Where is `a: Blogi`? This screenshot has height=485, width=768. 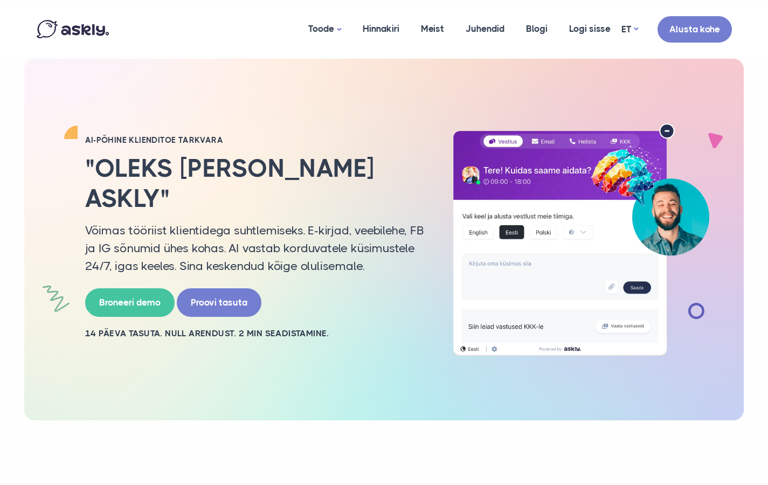
a: Blogi is located at coordinates (537, 29).